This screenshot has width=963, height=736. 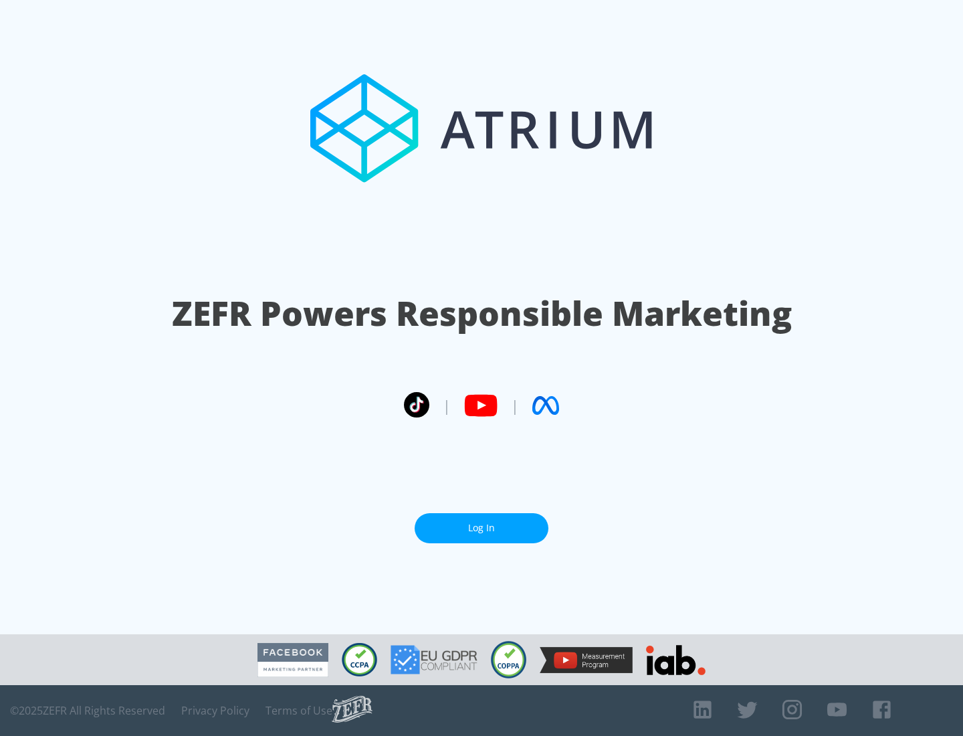 I want to click on h1: ZEFR Powers Responsible Marketing, so click(x=482, y=313).